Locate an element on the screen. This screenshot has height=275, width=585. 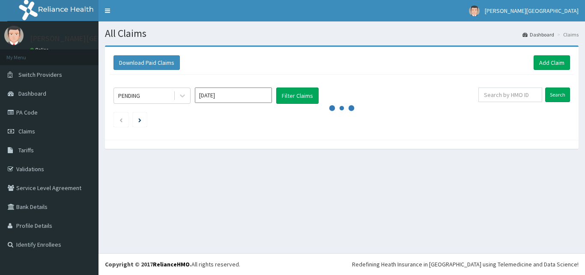
a: RelianceHMO is located at coordinates (171, 264).